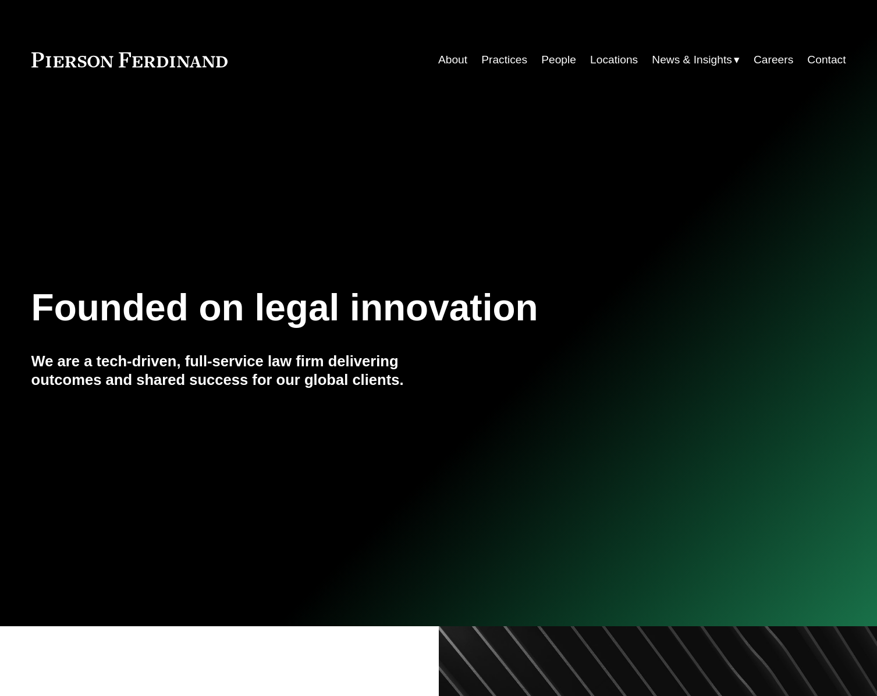 The image size is (877, 696). What do you see at coordinates (235, 371) in the screenshot?
I see `h4: We are a tech-driven, full-service law firm delivering outcomes and shared success for our global...` at bounding box center [235, 371].